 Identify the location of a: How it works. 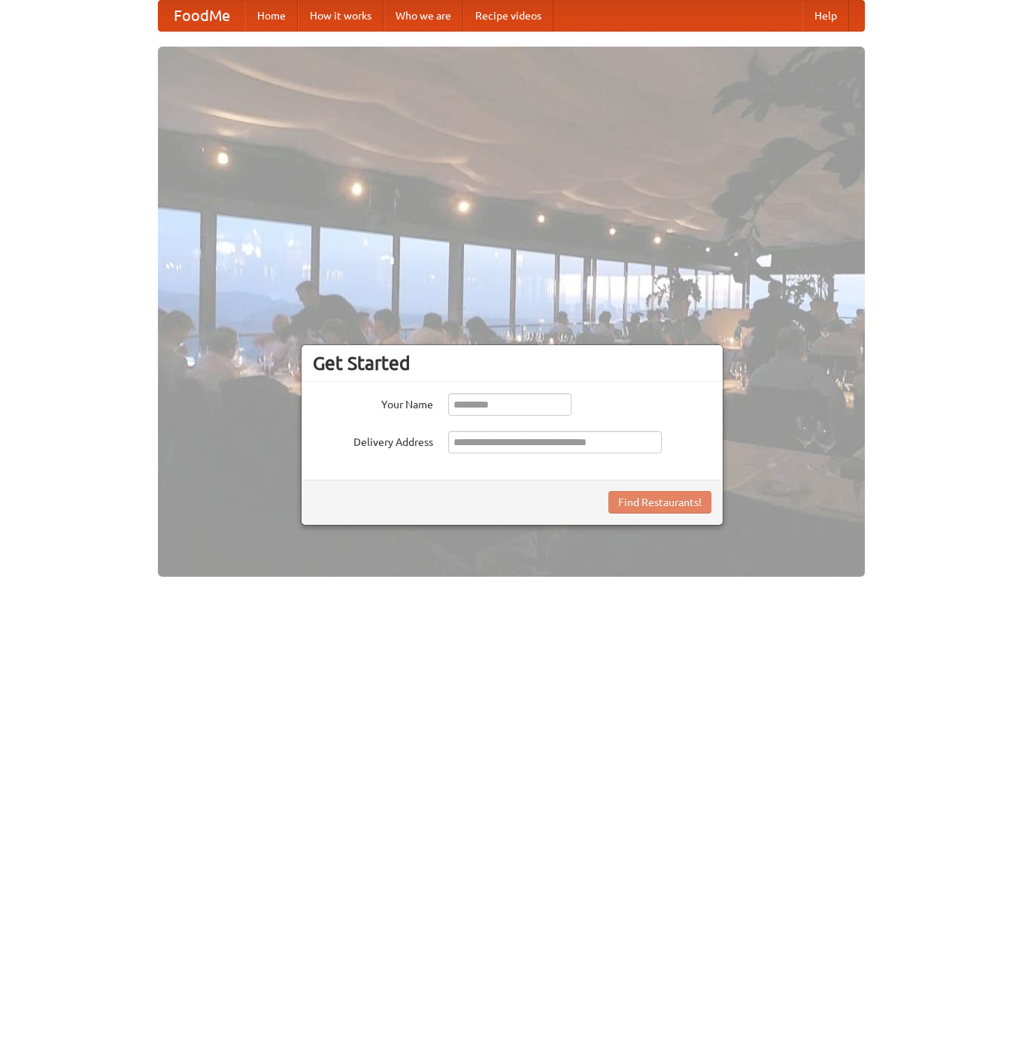
(341, 16).